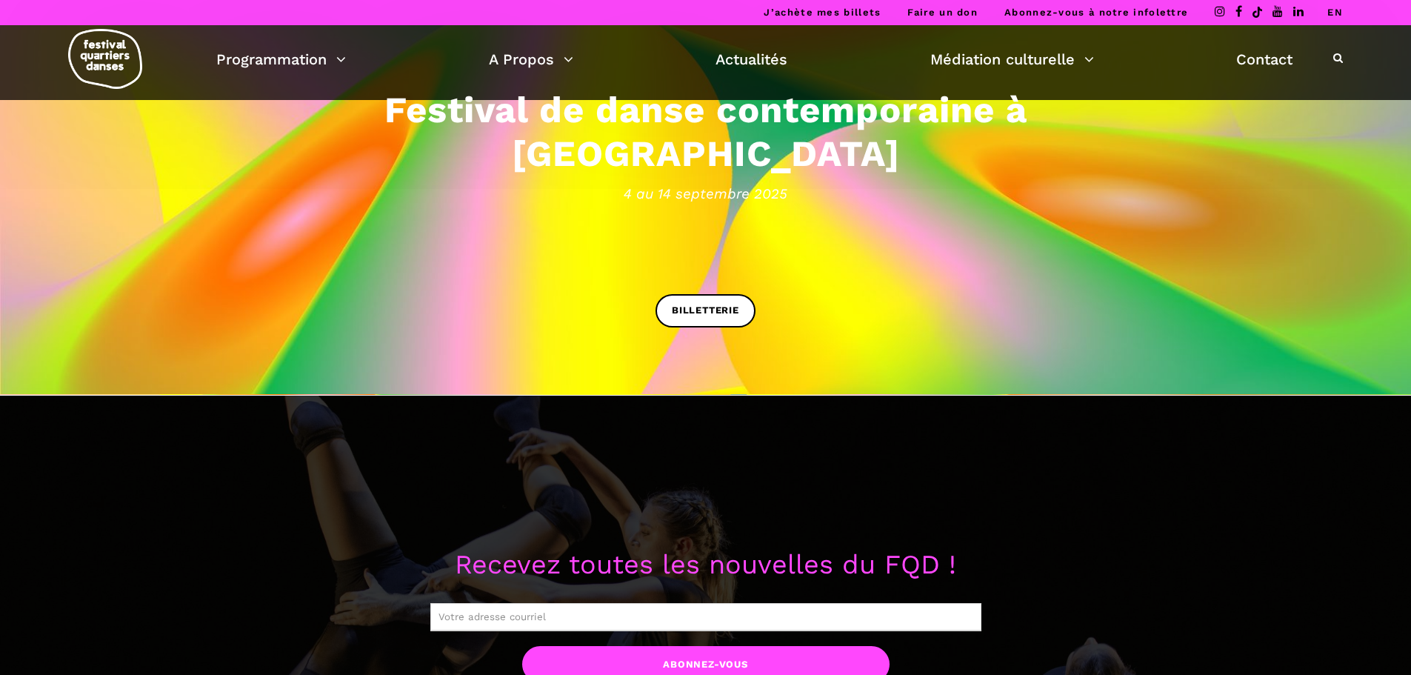 The width and height of the screenshot is (1411, 675). Describe the element at coordinates (822, 12) in the screenshot. I see `a: J’achète mes billets` at that location.